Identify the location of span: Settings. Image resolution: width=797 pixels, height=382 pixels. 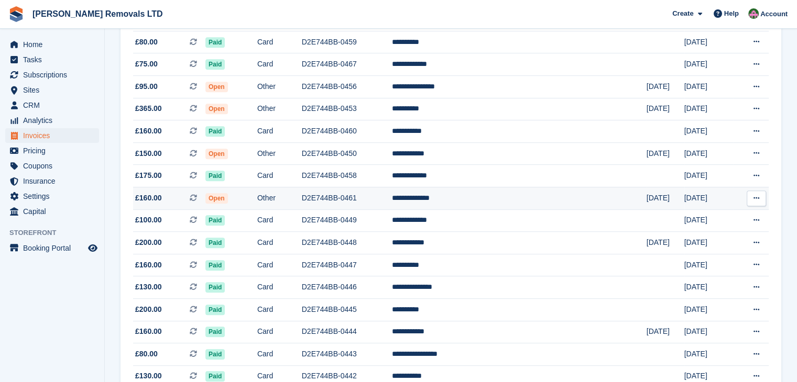
(54, 196).